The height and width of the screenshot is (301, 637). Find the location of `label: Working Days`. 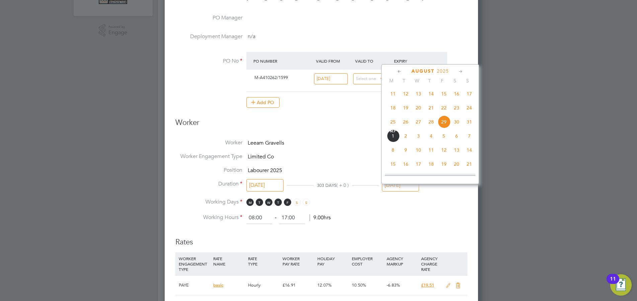

label: Working Days is located at coordinates (209, 202).